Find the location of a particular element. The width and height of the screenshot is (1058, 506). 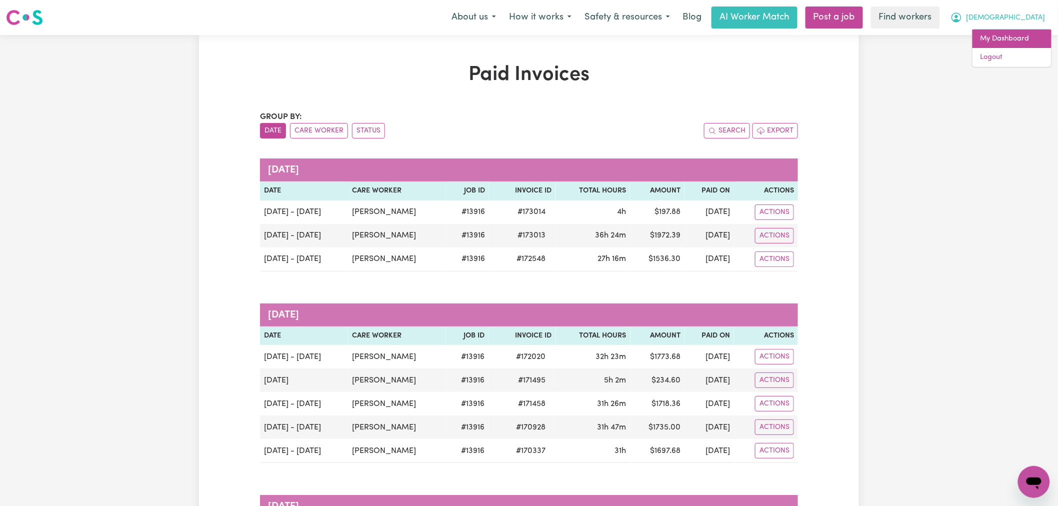

button: How it works is located at coordinates (540, 18).